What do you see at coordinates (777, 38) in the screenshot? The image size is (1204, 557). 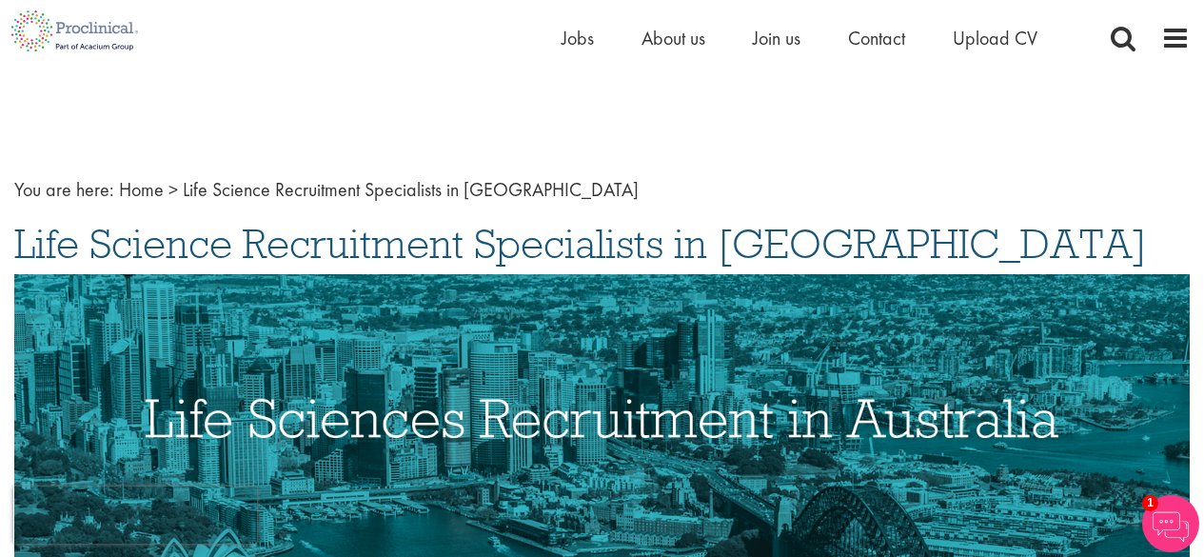 I see `a: Join us` at bounding box center [777, 38].